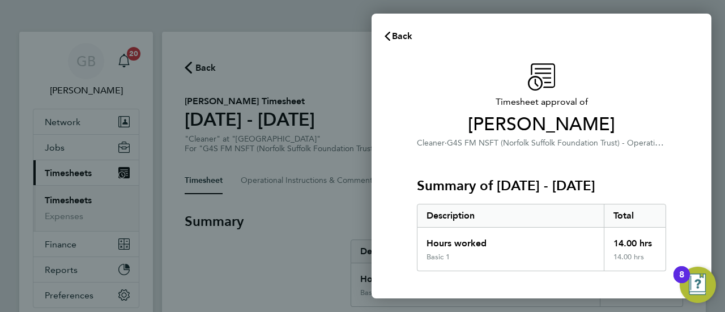  I want to click on span: G4S FM NSFT (Norfolk Suffolk Foundation Trust) - Operational, so click(558, 142).